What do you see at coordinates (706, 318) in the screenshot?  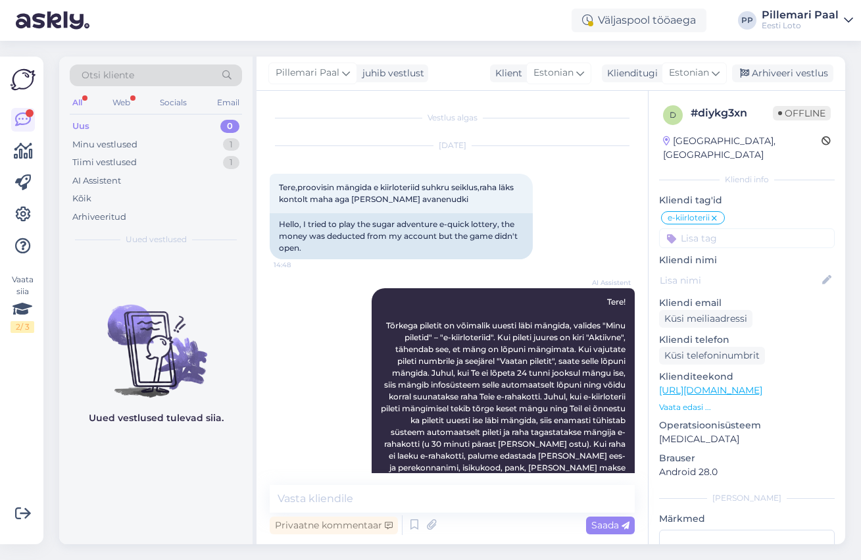 I see `div: Küsi meiliaadressi` at bounding box center [706, 318].